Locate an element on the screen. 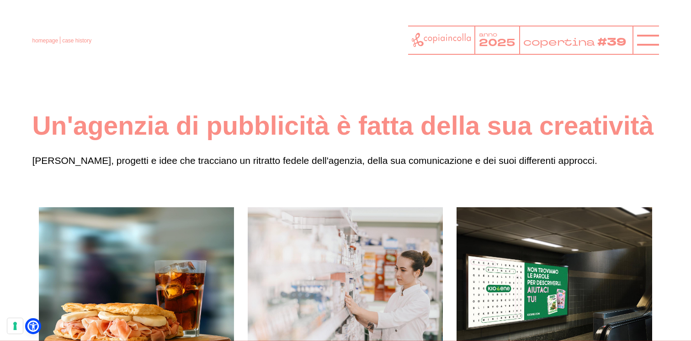 The image size is (691, 341). tspan: #39 is located at coordinates (613, 42).